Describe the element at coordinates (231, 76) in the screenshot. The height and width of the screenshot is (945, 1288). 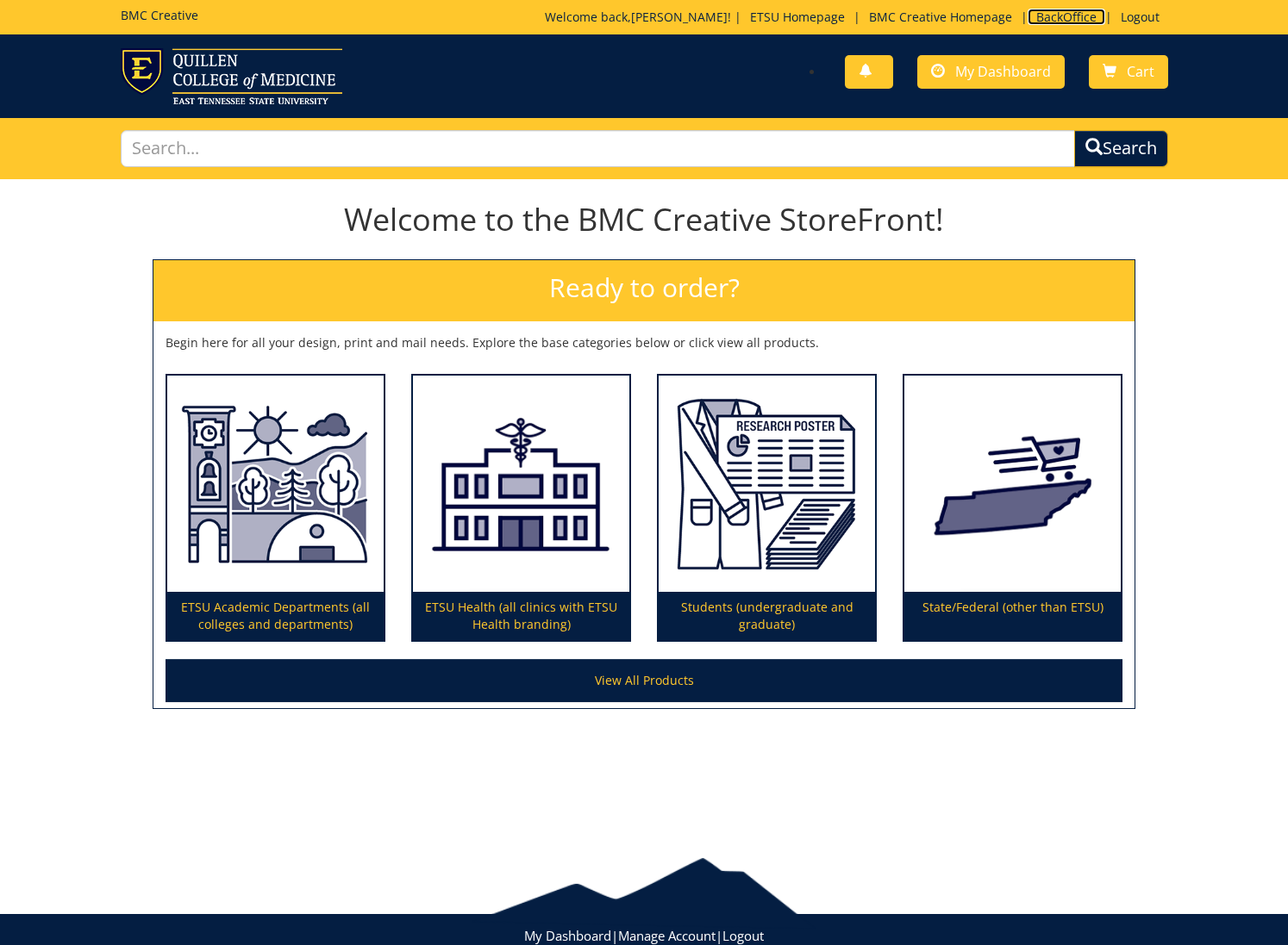
I see `img: ETSU logo` at that location.